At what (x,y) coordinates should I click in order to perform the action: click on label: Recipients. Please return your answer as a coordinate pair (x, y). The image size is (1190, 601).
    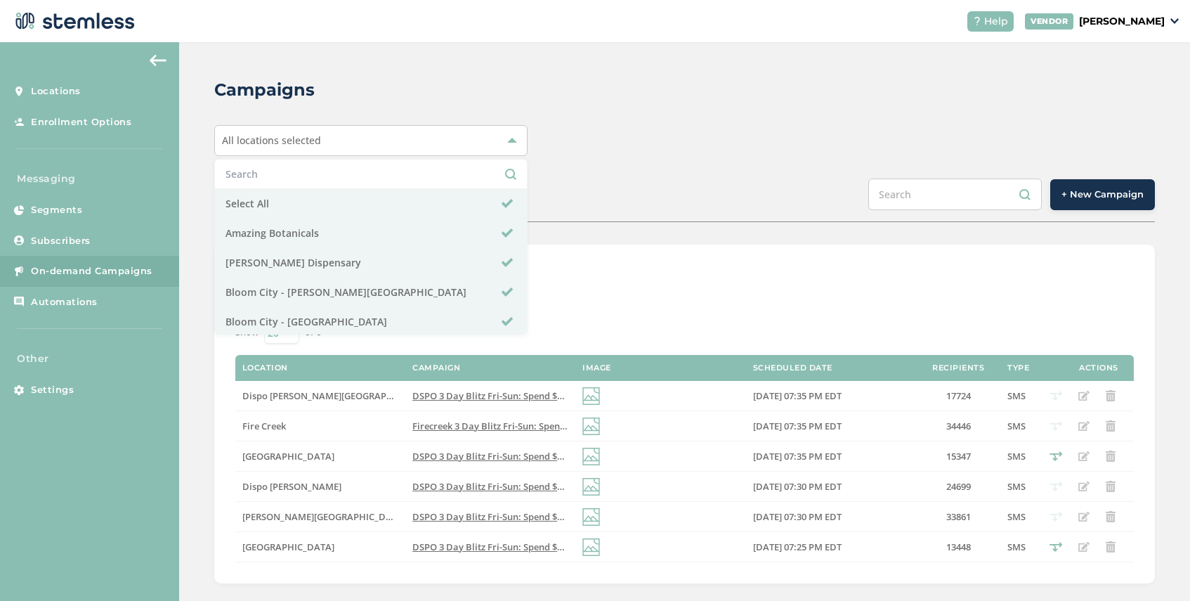
    Looking at the image, I should click on (958, 367).